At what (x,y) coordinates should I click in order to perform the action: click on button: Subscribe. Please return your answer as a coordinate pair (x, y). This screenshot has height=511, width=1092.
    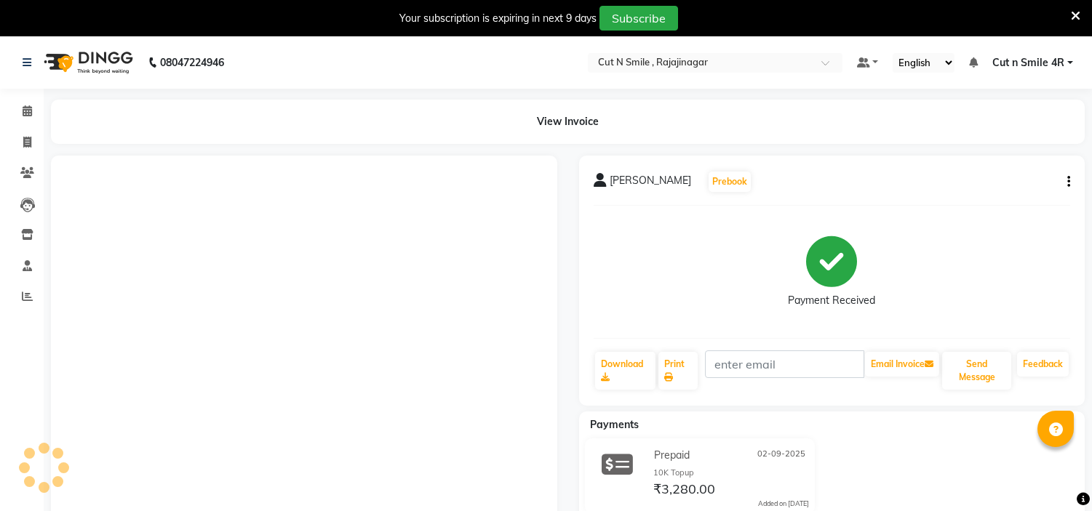
    Looking at the image, I should click on (639, 18).